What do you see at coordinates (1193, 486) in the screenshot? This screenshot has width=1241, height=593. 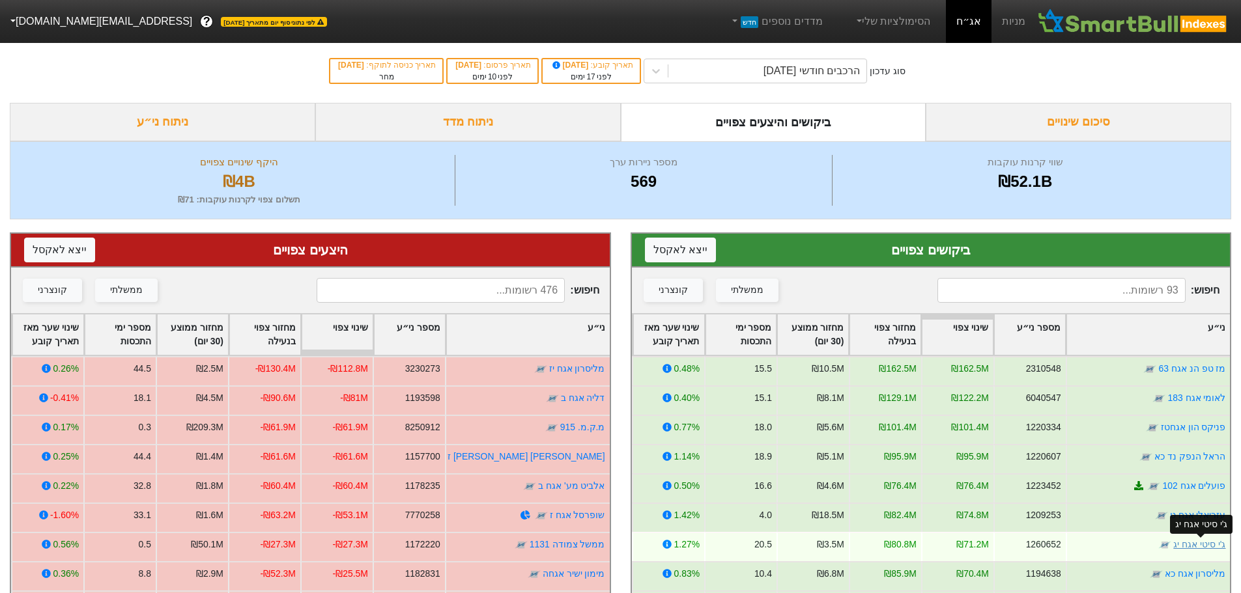 I see `a: פועלים אגח 102` at bounding box center [1193, 486].